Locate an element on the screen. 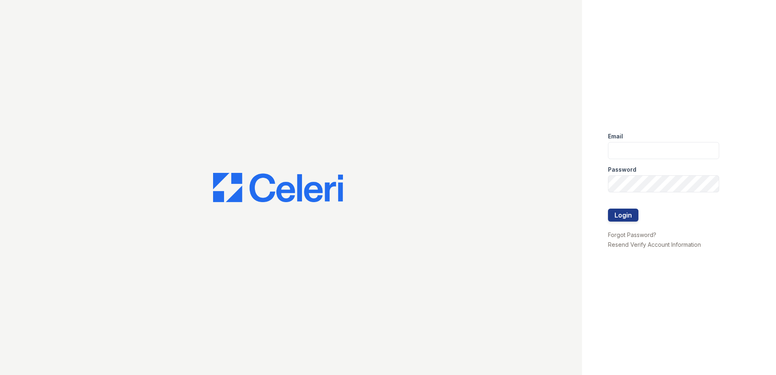 This screenshot has height=375, width=776. a: Forgot Password? is located at coordinates (632, 235).